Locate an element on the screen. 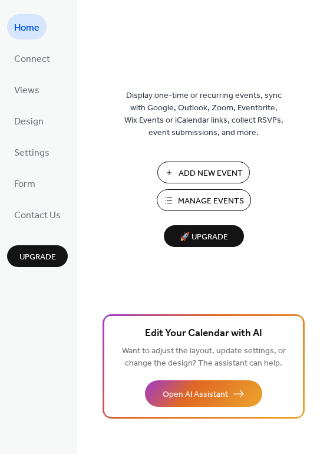  a: Views is located at coordinates (27, 89).